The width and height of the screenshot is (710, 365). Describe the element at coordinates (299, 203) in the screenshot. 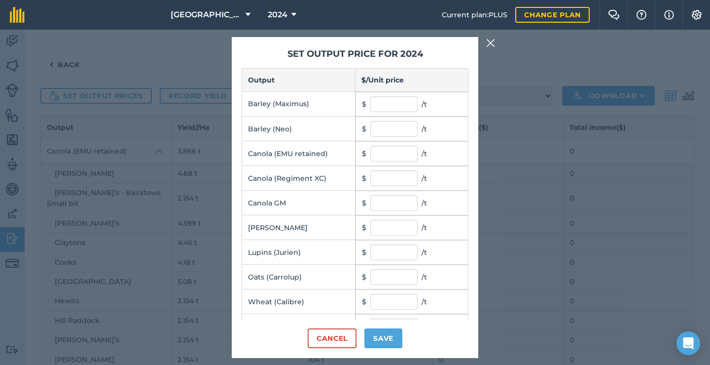

I see `td: Canola GM` at that location.